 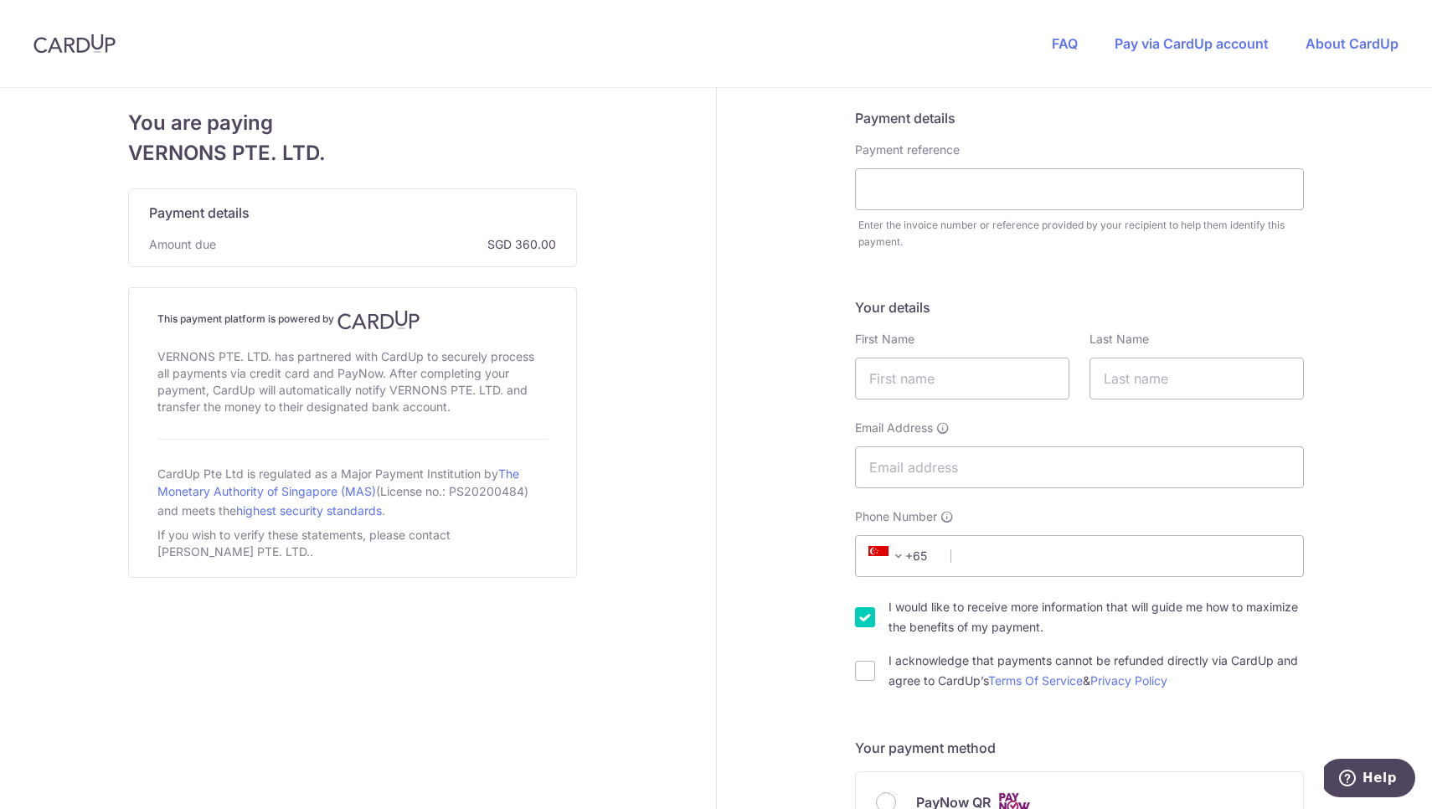 I want to click on a: FAQ, so click(x=1064, y=44).